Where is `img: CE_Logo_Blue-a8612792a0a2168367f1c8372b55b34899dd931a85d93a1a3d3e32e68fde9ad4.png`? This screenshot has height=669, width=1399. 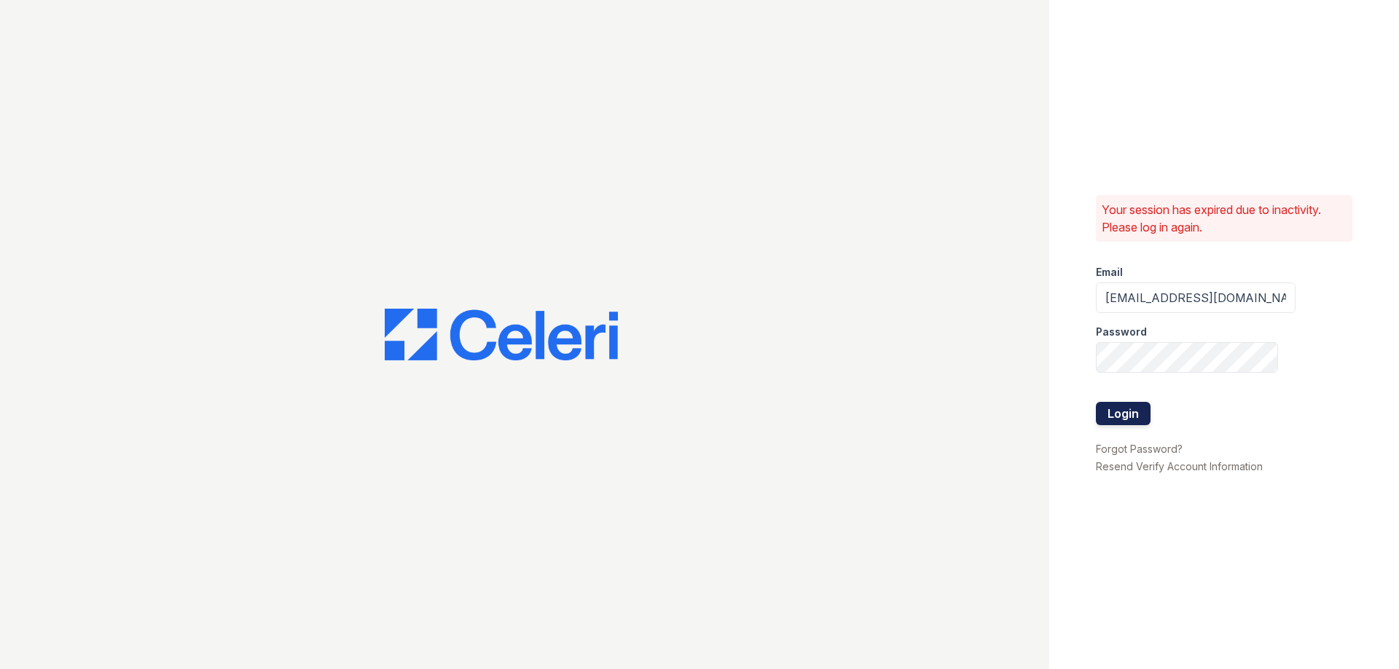
img: CE_Logo_Blue-a8612792a0a2168367f1c8372b55b34899dd931a85d93a1a3d3e32e68fde9ad4.png is located at coordinates (501, 335).